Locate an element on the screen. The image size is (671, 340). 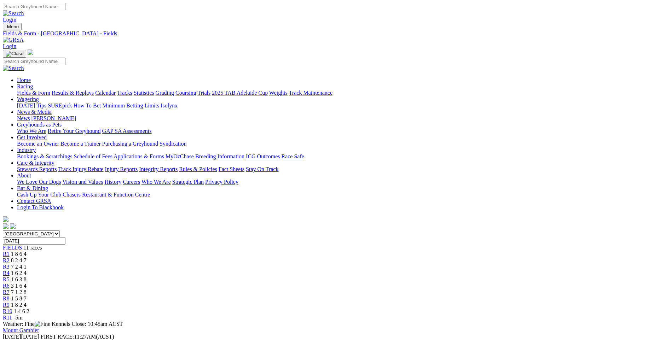
a: Login To Blackbook is located at coordinates (40, 207).